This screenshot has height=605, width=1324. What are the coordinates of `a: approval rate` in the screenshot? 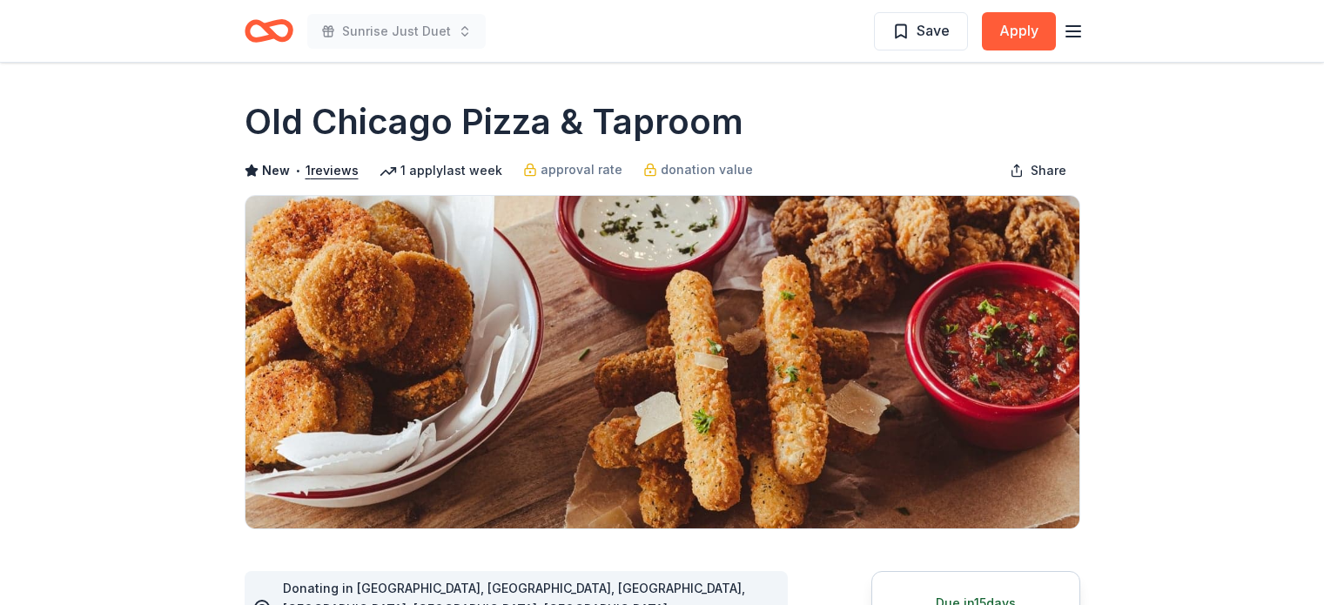 It's located at (573, 170).